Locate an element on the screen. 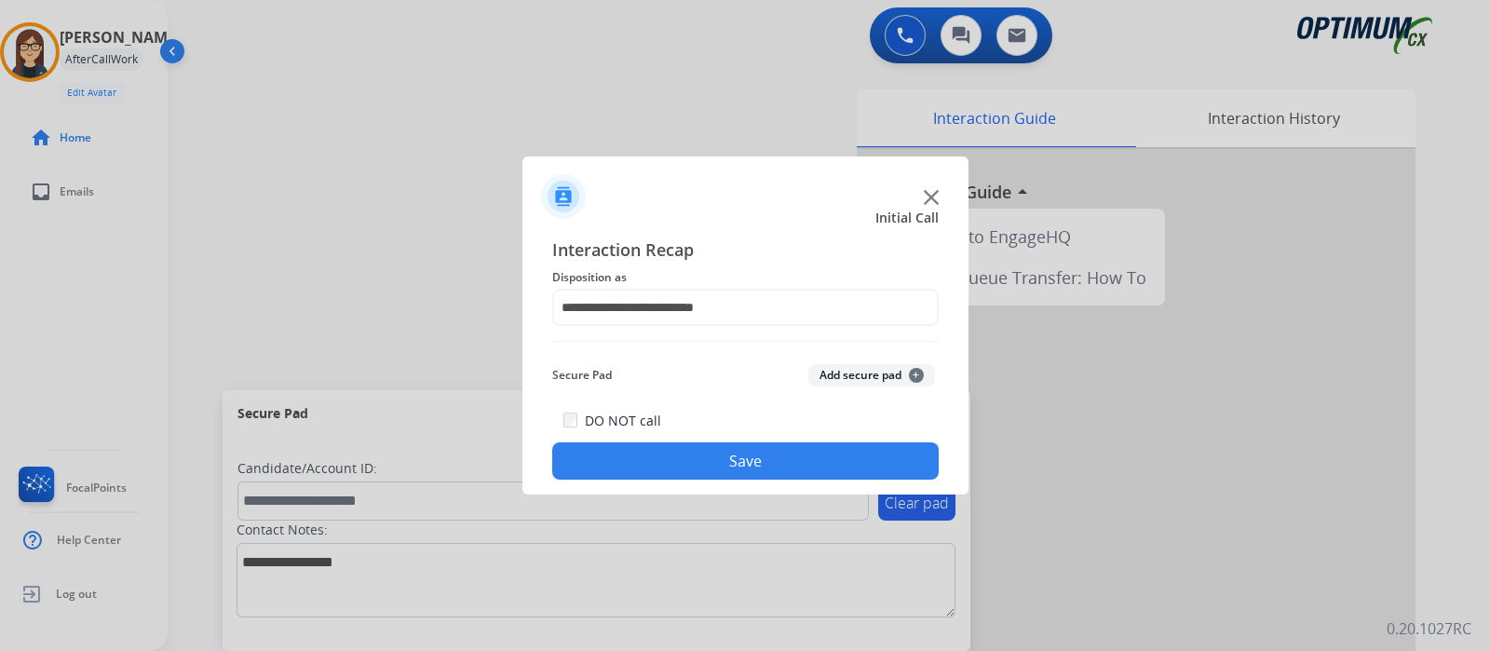 The height and width of the screenshot is (651, 1490). label: DO NOT call is located at coordinates (623, 421).